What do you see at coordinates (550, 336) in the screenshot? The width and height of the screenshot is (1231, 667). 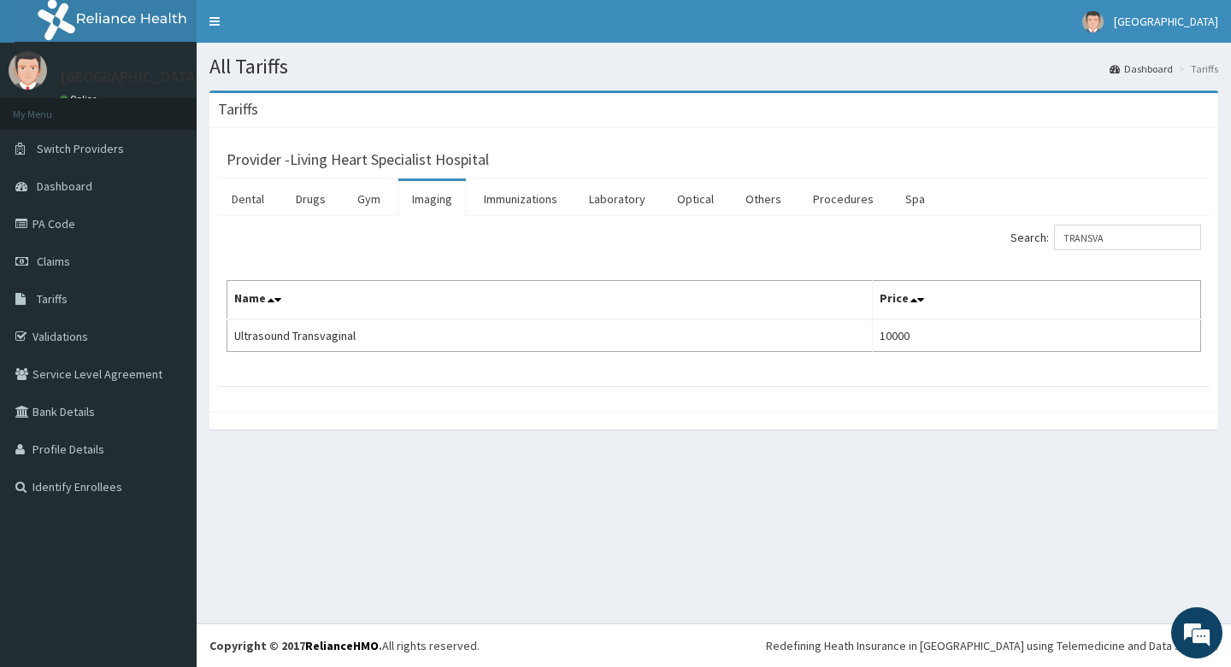 I see `td: Ultrasound Transvaginal` at bounding box center [550, 336].